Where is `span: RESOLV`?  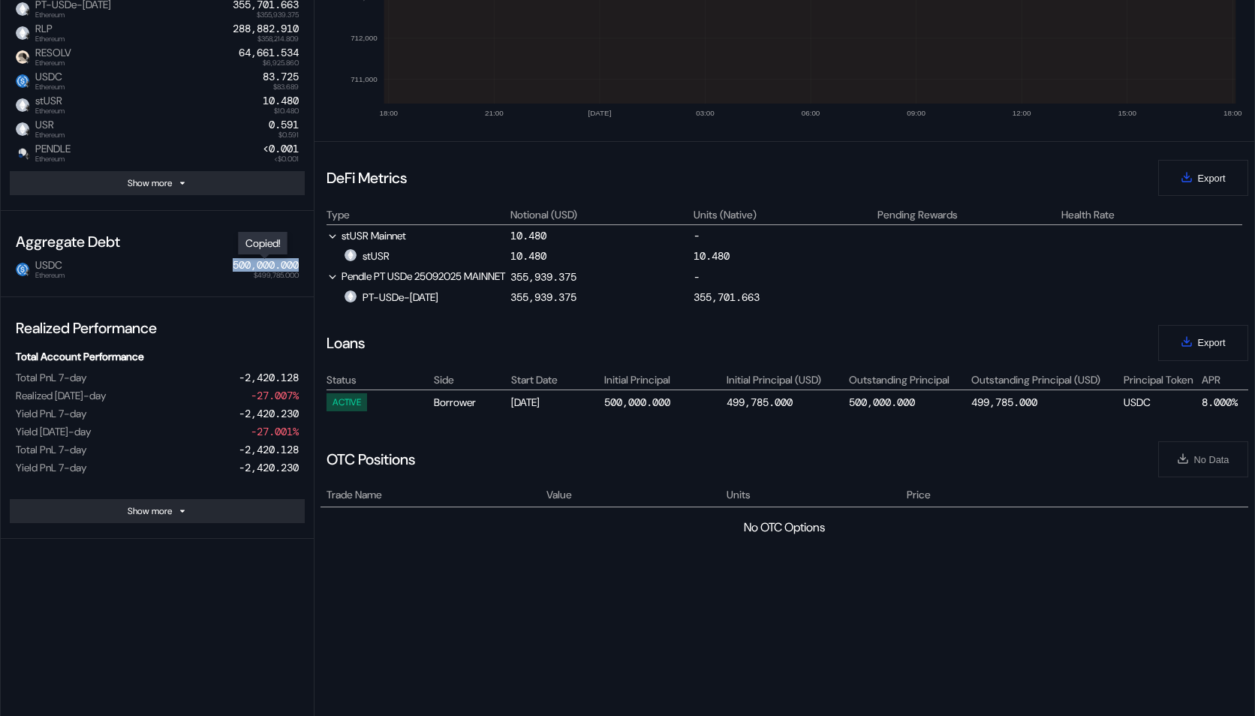 span: RESOLV is located at coordinates (50, 56).